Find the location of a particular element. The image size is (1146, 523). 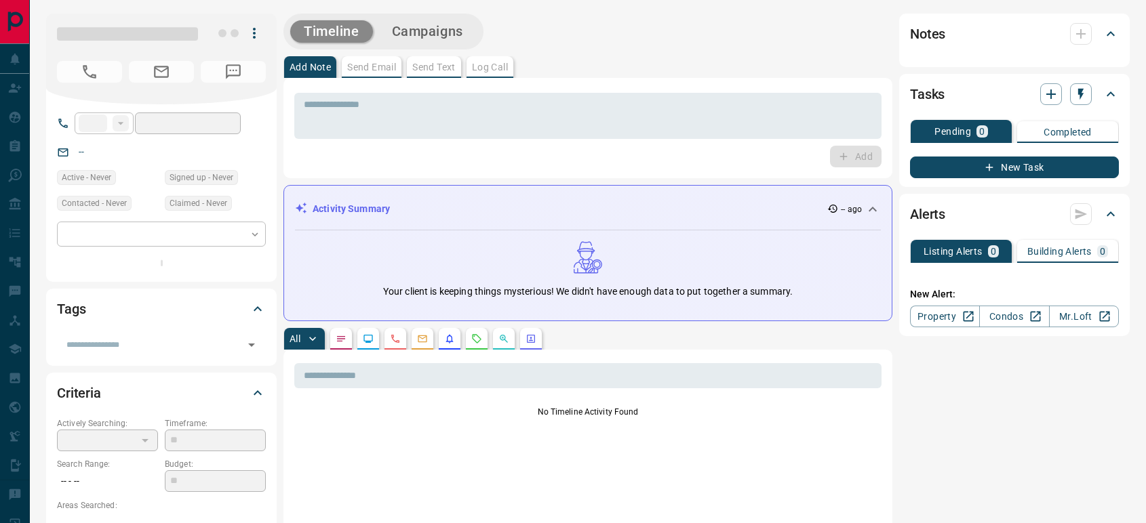

p: Actively Searching: is located at coordinates (107, 424).